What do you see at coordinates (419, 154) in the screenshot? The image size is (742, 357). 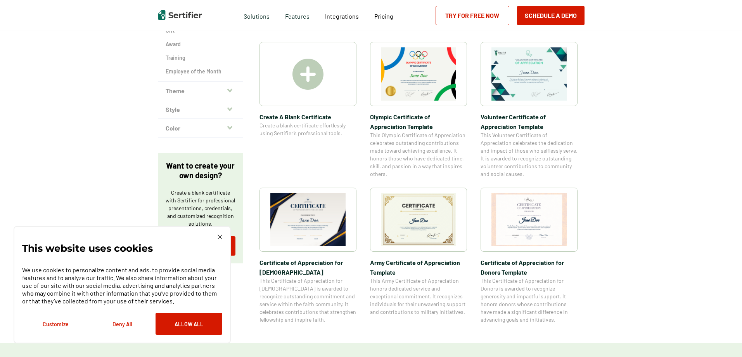 I see `span: This Olympic Certificate of Appreciation celebrates outstanding contributions made toward achievi...` at bounding box center [419, 154].